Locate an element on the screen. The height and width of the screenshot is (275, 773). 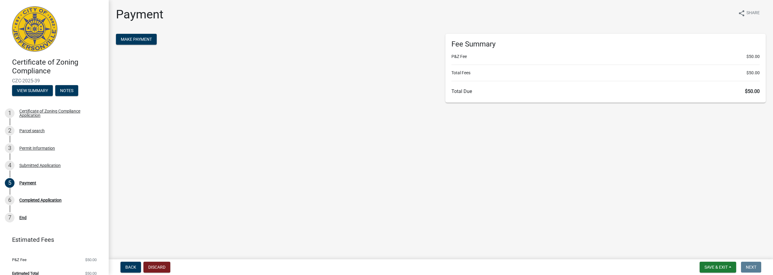
button: Make Payment is located at coordinates (136, 39).